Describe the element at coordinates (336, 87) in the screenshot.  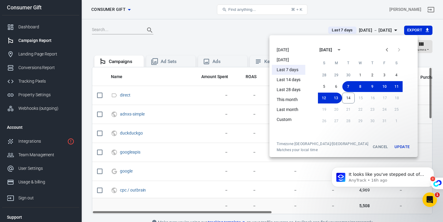
I see `button: 6` at that location.